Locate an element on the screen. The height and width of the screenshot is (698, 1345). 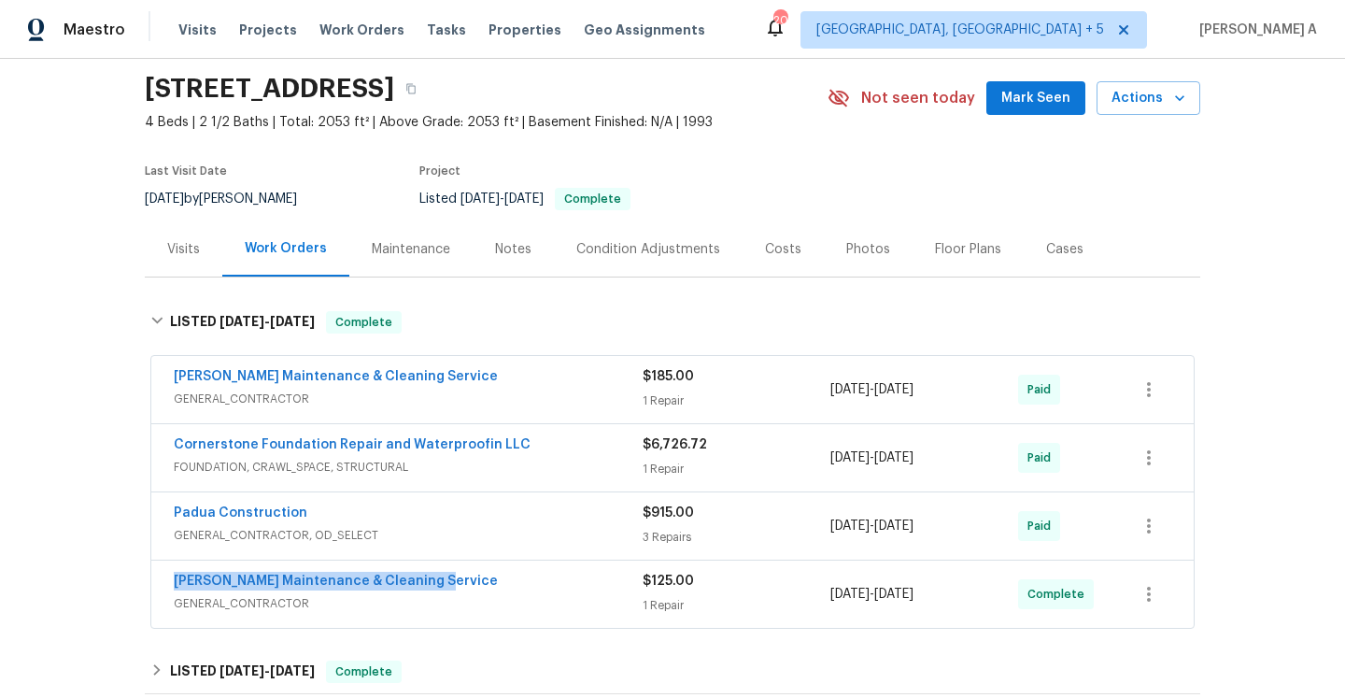
span: Visits is located at coordinates (197, 30).